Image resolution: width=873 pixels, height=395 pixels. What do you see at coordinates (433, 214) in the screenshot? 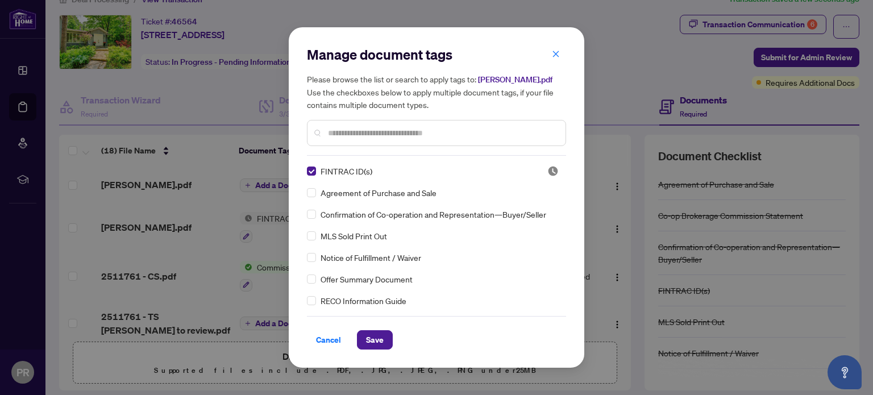
I see `span: Confirmation of Co-operation and Representation—Buyer/Seller` at bounding box center [433, 214].